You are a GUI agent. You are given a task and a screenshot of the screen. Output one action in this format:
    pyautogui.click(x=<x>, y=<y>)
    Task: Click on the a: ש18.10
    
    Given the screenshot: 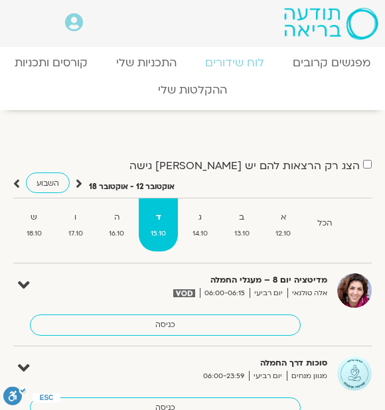 What is the action you would take?
    pyautogui.click(x=34, y=225)
    